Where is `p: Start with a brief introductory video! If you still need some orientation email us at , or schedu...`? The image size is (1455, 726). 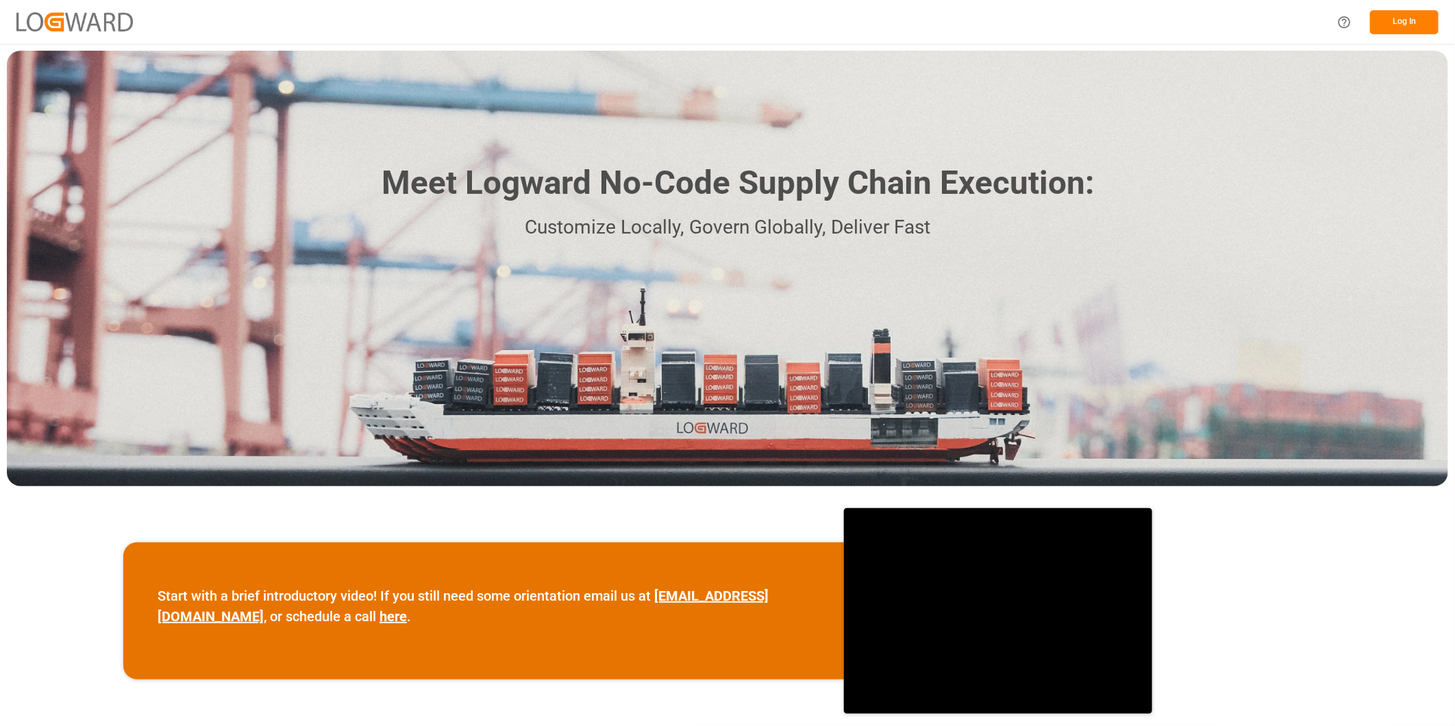 p: Start with a brief introductory video! If you still need some orientation email us at , or schedu... is located at coordinates (484, 606).